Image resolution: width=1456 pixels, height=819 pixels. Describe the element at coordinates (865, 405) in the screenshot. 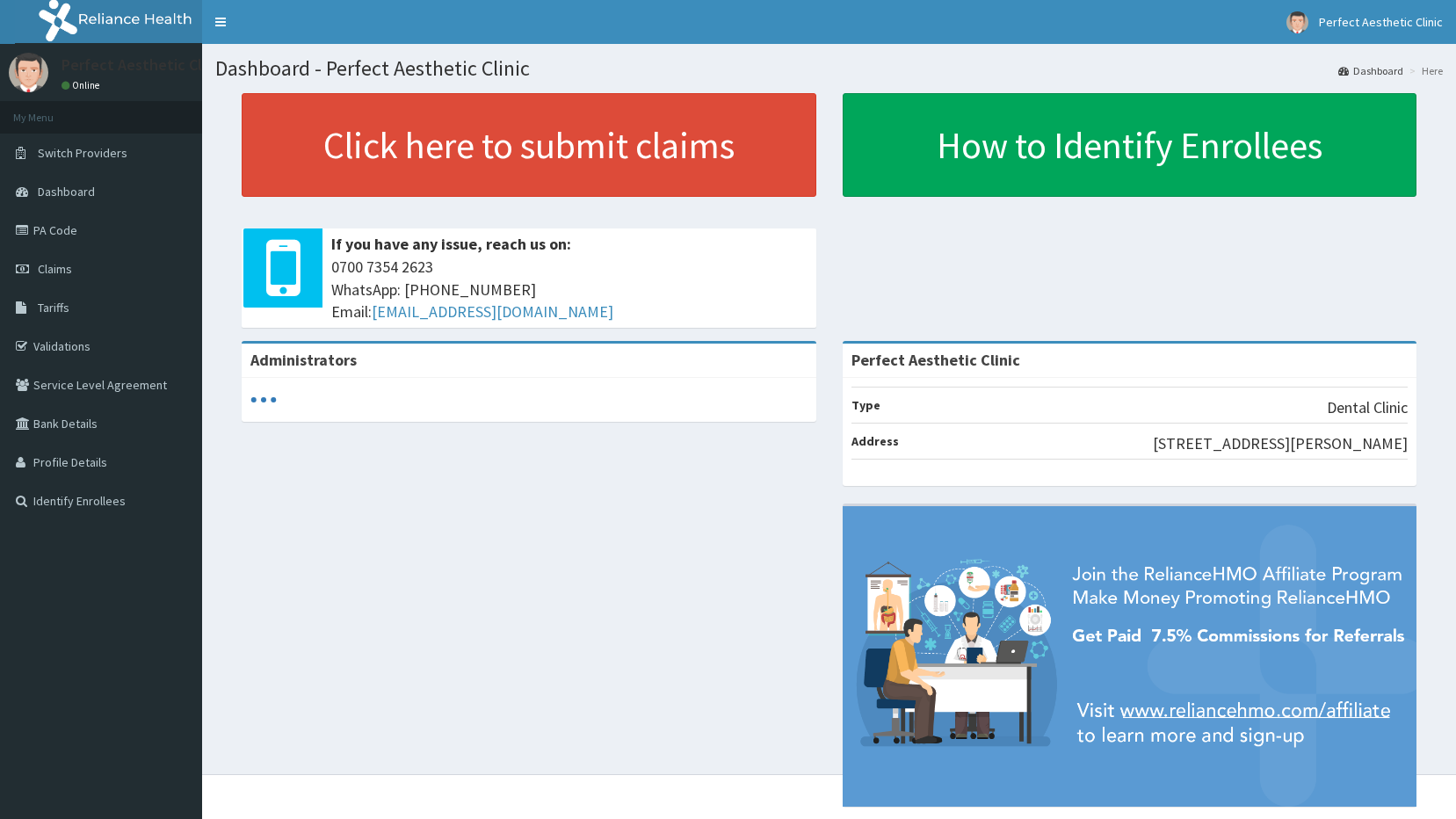

I see `b: Type` at that location.